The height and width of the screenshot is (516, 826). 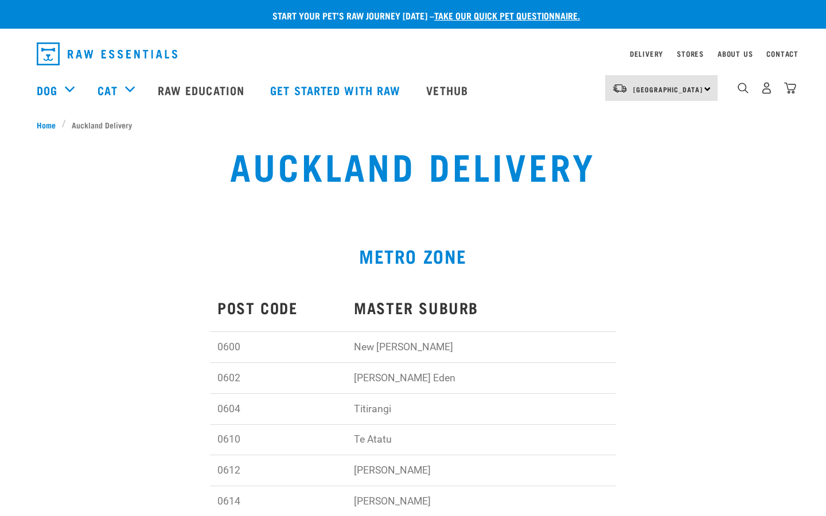 What do you see at coordinates (481, 440) in the screenshot?
I see `td: Te Atatu` at bounding box center [481, 440].